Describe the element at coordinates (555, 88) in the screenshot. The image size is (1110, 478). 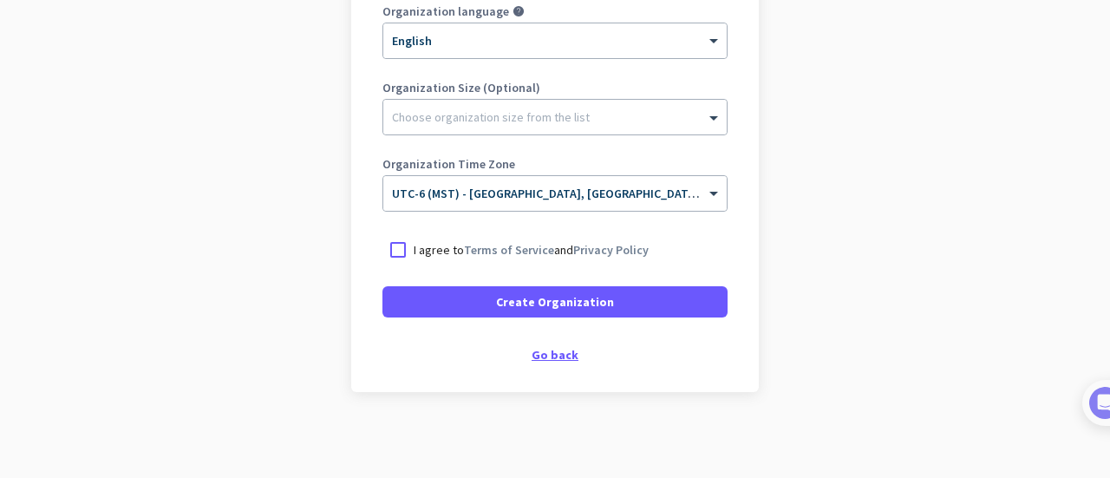
I see `label: Organization Size (Optional)` at that location.